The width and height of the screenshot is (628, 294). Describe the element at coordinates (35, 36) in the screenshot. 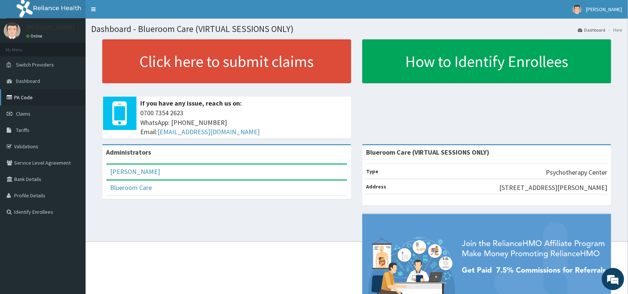

I see `a: Online` at that location.